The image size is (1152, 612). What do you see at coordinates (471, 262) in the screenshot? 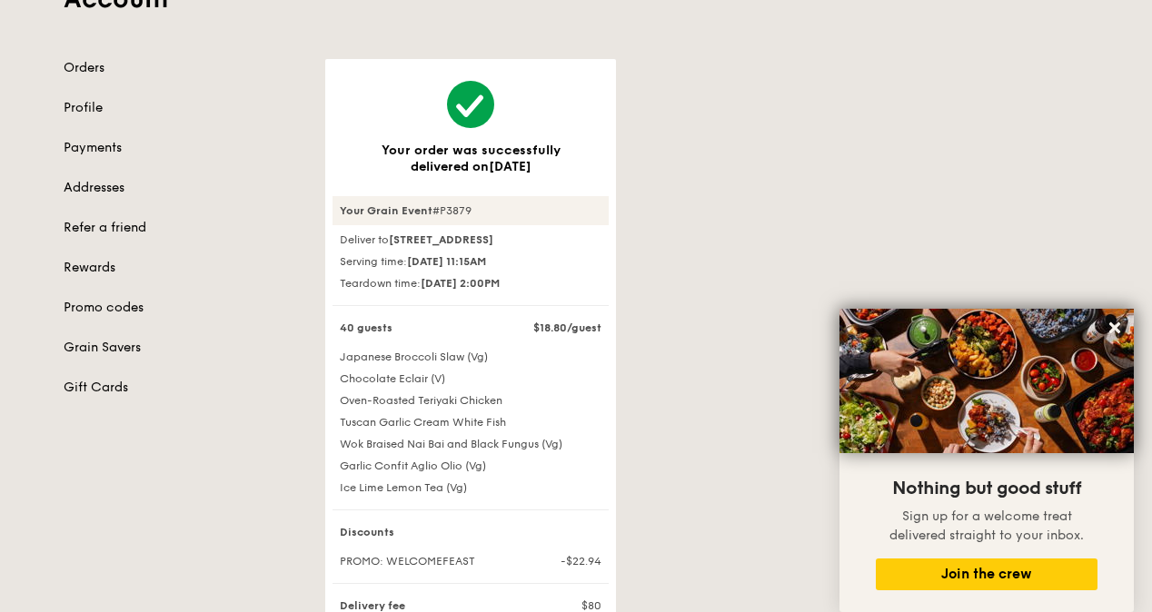
I see `div: Serving time:` at bounding box center [471, 262].